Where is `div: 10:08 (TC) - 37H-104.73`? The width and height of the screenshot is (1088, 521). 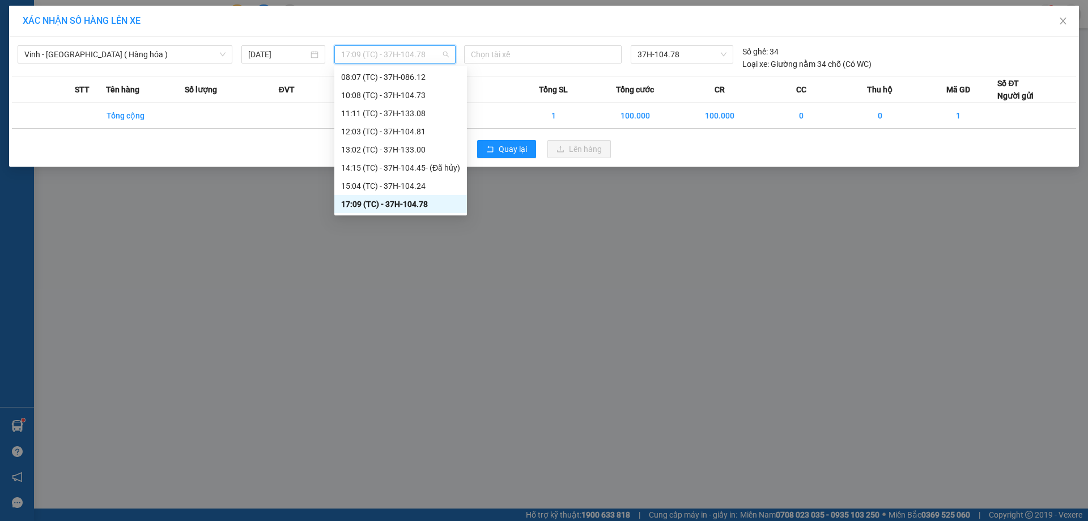 div: 10:08 (TC) - 37H-104.73 is located at coordinates (401, 95).